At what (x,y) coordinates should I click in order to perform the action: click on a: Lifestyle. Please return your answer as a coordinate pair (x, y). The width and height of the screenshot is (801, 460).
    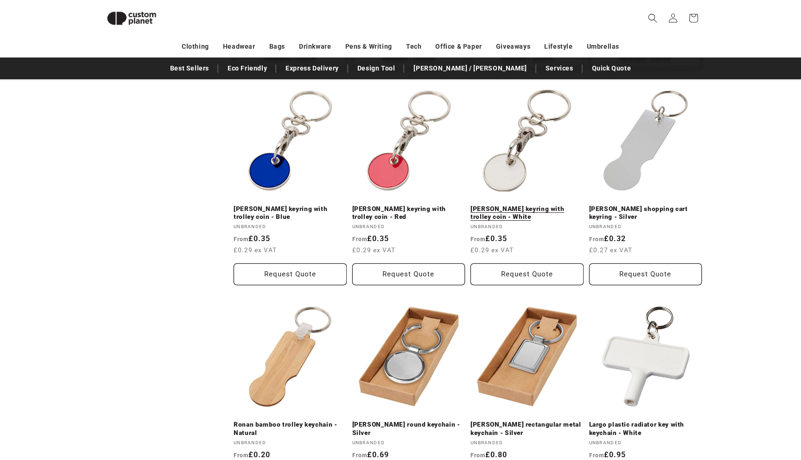
    Looking at the image, I should click on (558, 46).